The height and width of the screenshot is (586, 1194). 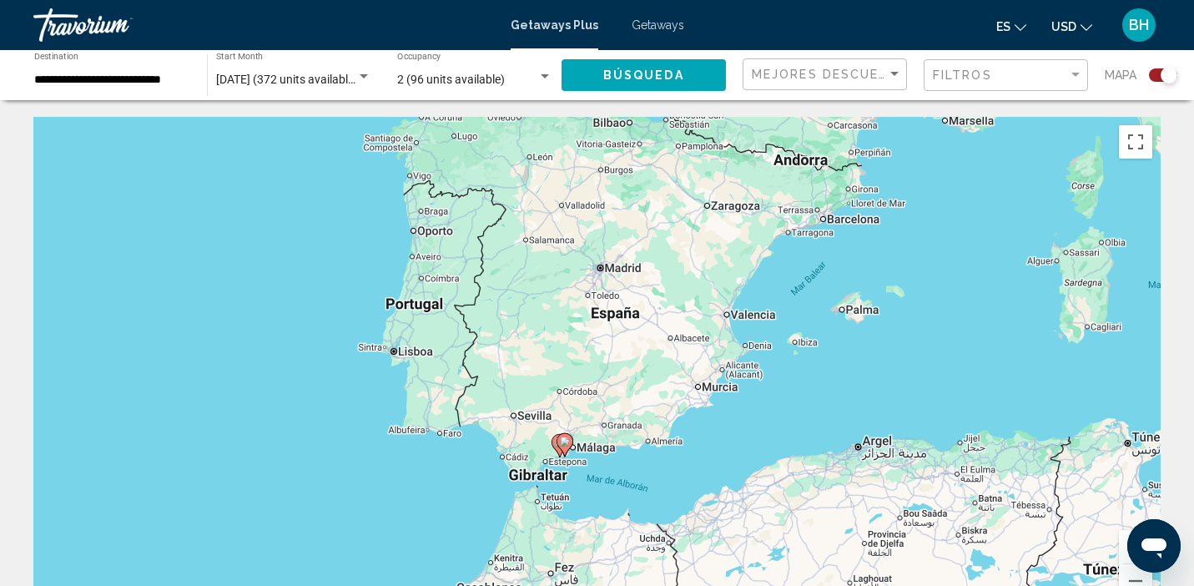 What do you see at coordinates (554, 25) in the screenshot?
I see `span: Getaways Plus` at bounding box center [554, 25].